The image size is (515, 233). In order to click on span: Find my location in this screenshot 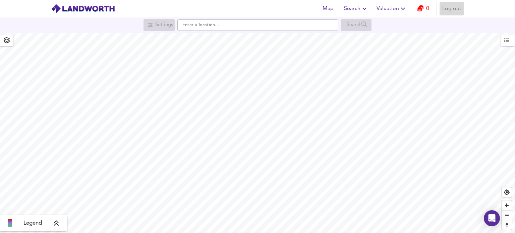, I will do `click(507, 192)`.